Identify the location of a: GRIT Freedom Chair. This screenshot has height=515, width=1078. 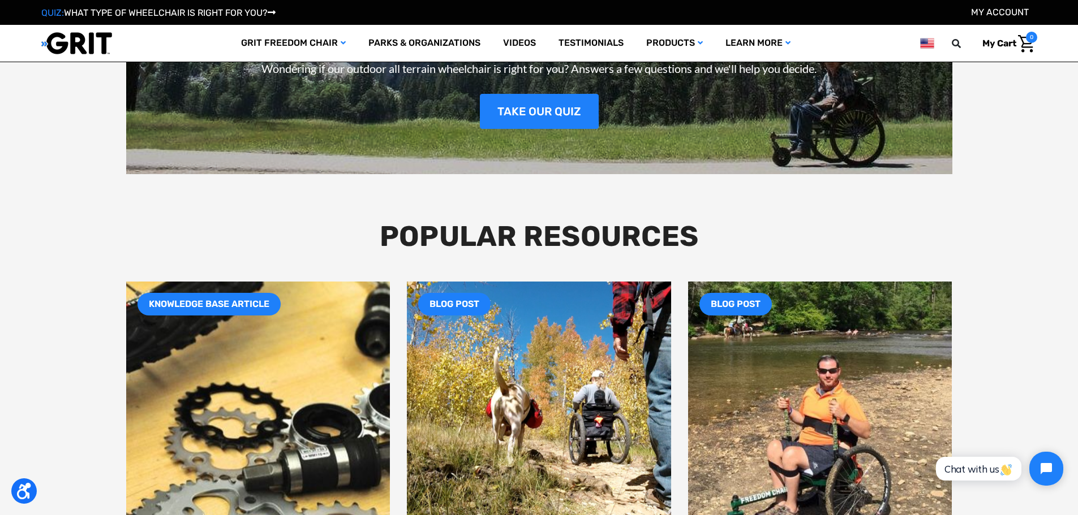
(293, 43).